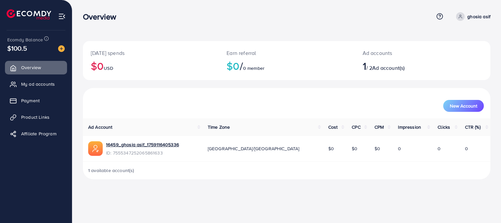  What do you see at coordinates (102, 17) in the screenshot?
I see `h3: Overview` at bounding box center [102, 17].